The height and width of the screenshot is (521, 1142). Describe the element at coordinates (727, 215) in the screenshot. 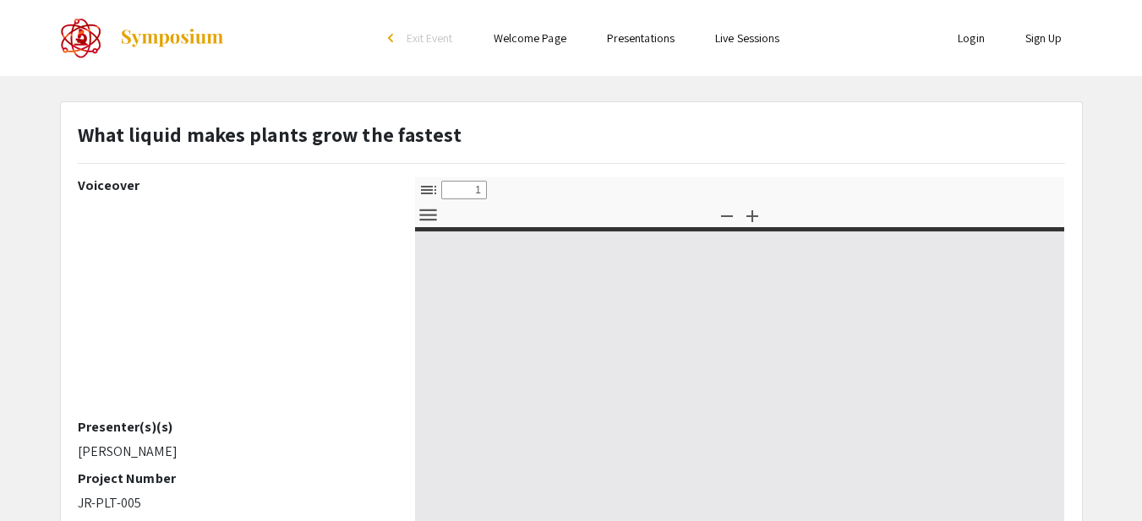

I see `button: Zoom Out` at that location.